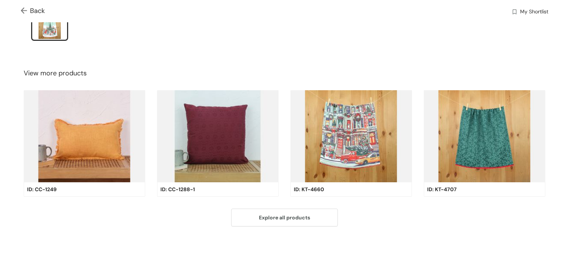  I want to click on img: Go back, so click(25, 11).